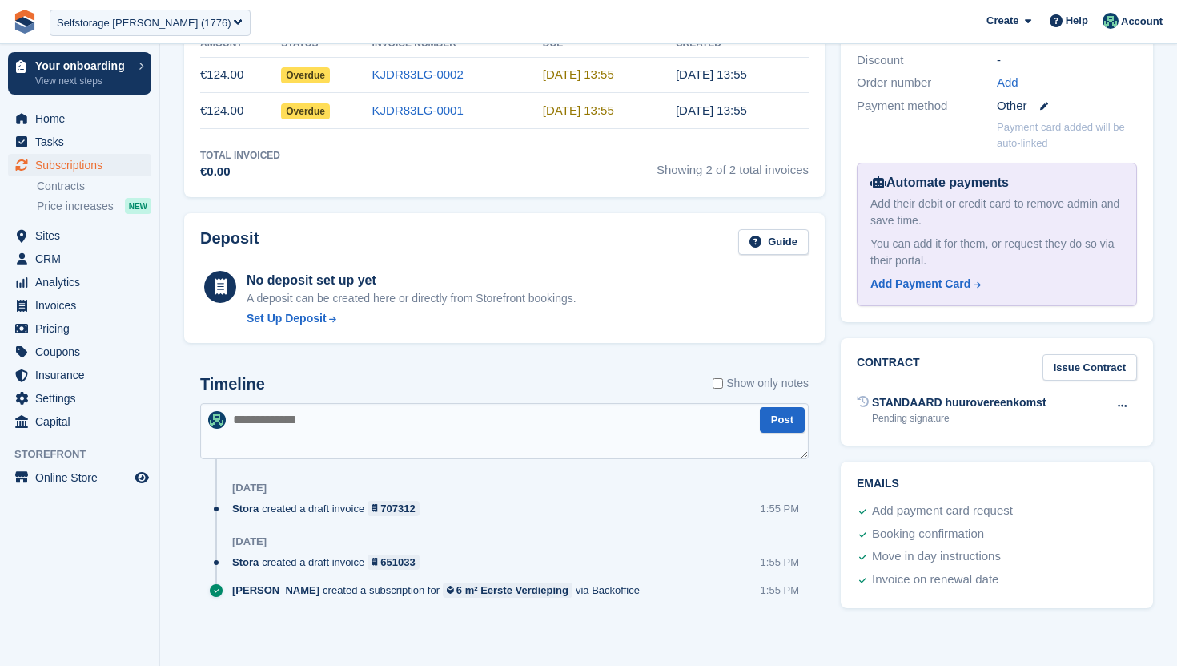 The image size is (1177, 666). What do you see at coordinates (83, 235) in the screenshot?
I see `span: Sites` at bounding box center [83, 235].